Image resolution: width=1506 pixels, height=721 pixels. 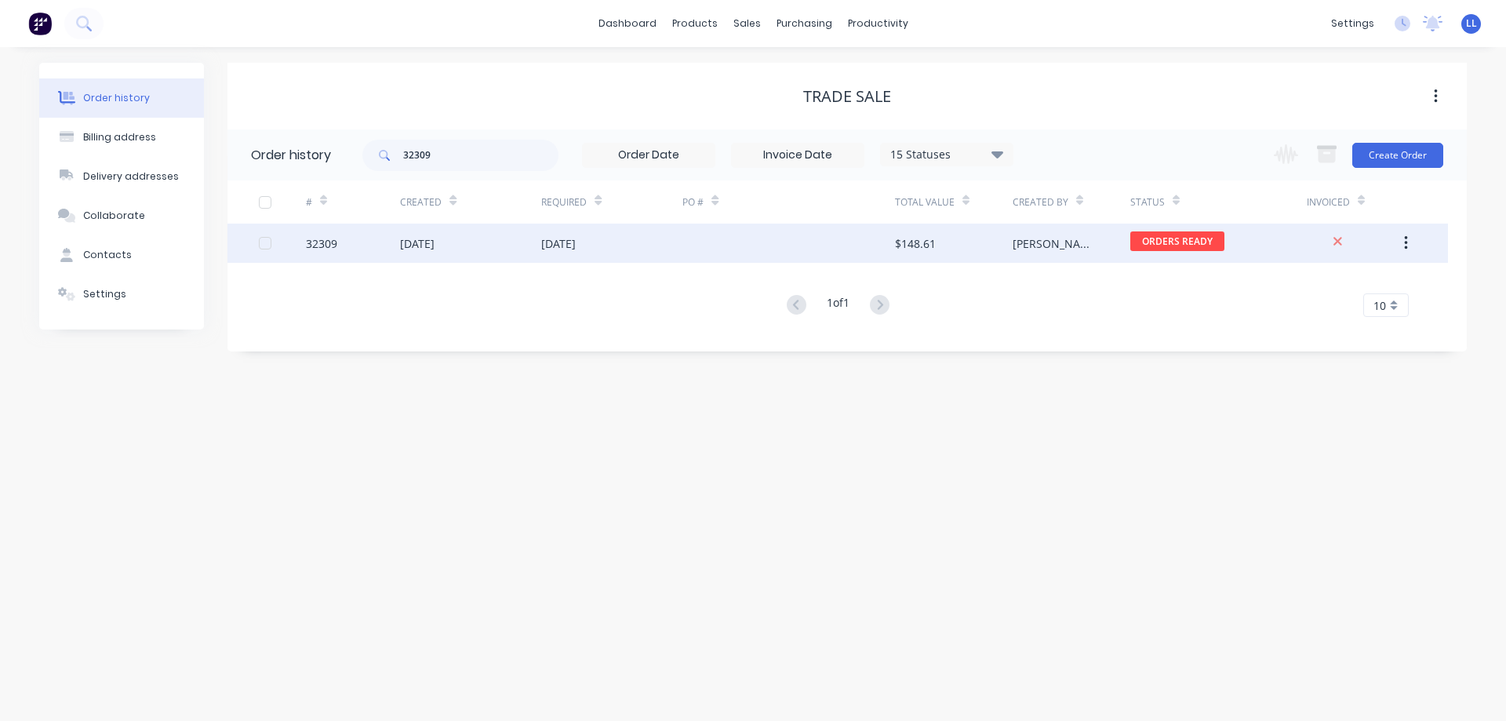 What do you see at coordinates (114, 216) in the screenshot?
I see `div: Collaborate` at bounding box center [114, 216].